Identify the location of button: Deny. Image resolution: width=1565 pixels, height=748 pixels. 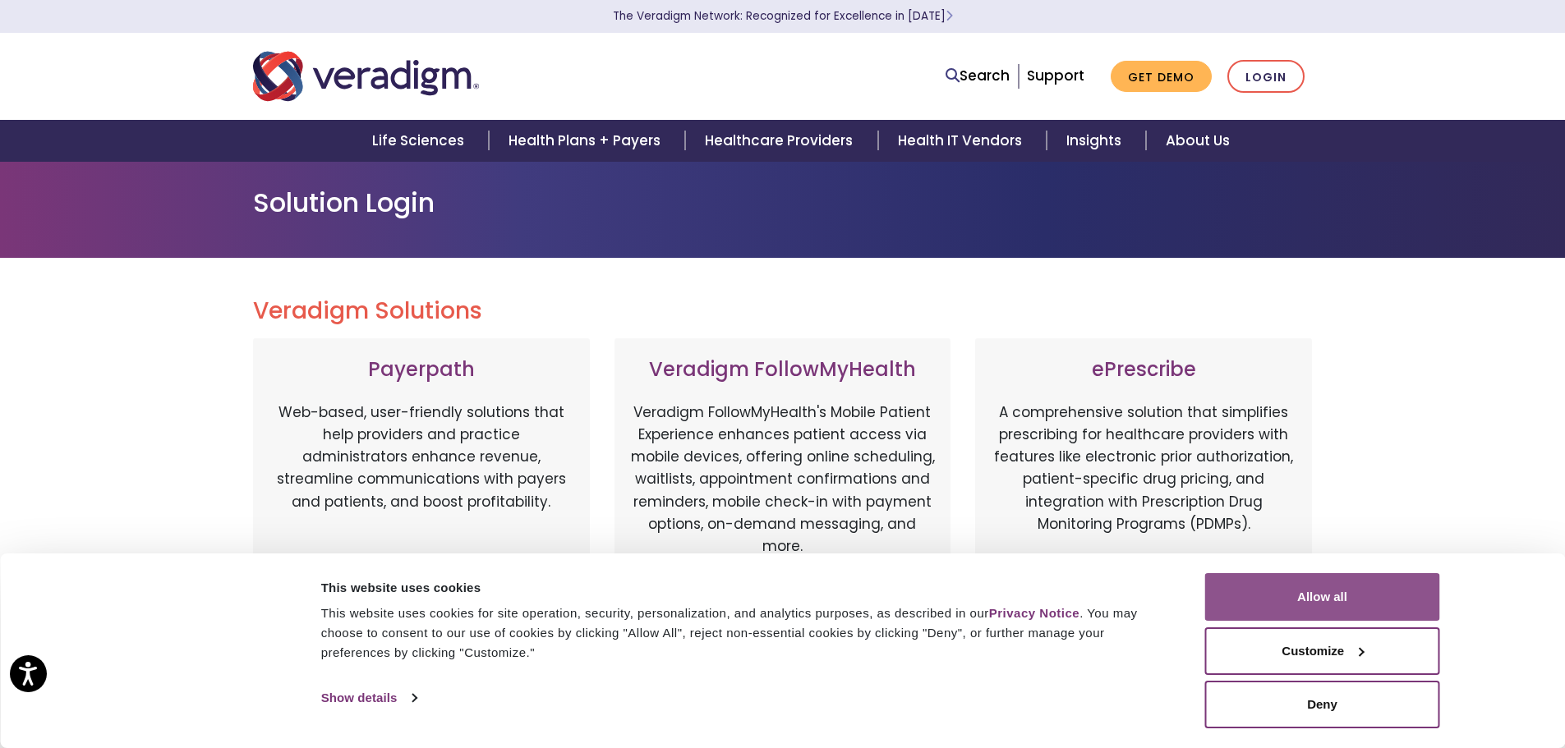
(1322, 705).